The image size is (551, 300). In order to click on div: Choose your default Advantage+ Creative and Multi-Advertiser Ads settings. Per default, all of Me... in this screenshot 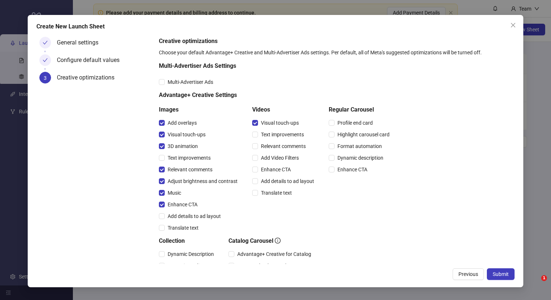, I will do `click(336, 53)`.